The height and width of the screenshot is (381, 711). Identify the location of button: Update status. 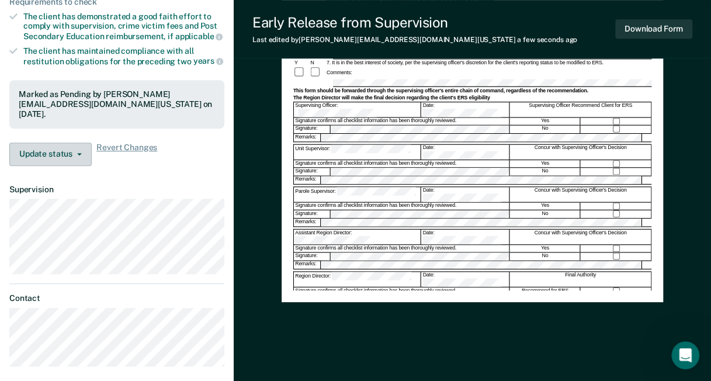
(50, 154).